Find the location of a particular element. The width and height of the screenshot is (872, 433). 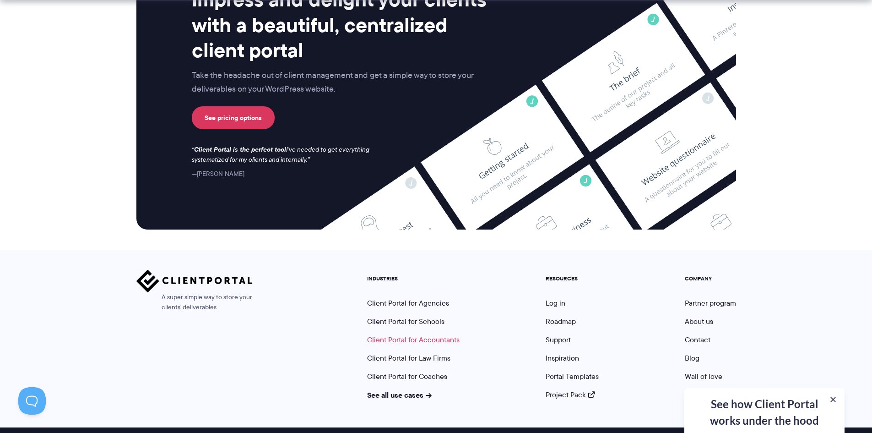

a: Inspiration is located at coordinates (562, 357).